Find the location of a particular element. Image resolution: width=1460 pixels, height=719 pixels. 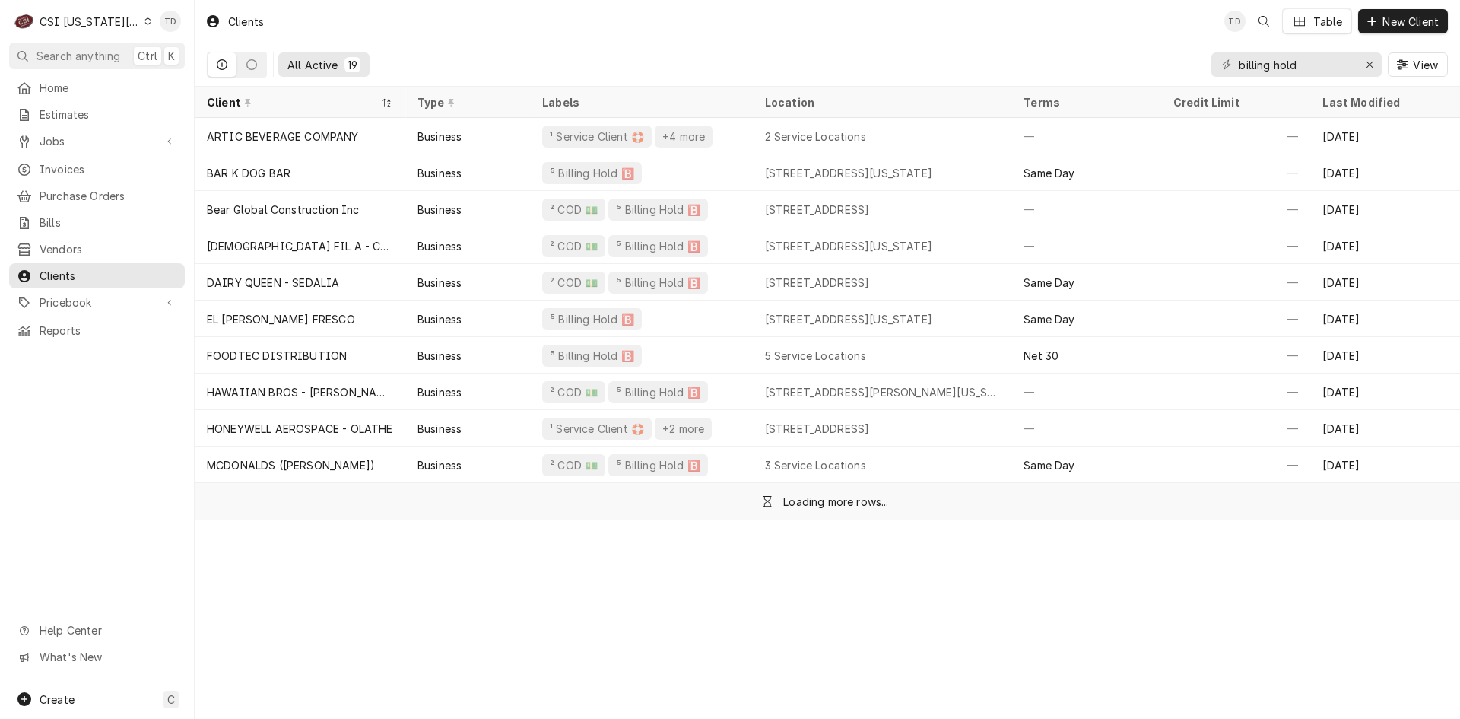

div: CSI Kansas City's Avatar is located at coordinates (24, 21).